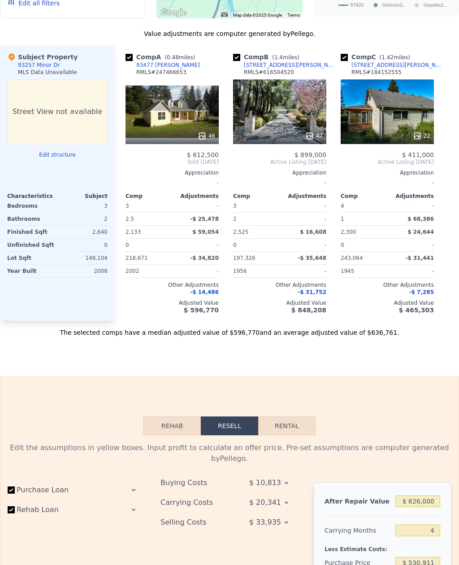 The width and height of the screenshot is (459, 565). I want to click on div: Finished Sqft, so click(31, 232).